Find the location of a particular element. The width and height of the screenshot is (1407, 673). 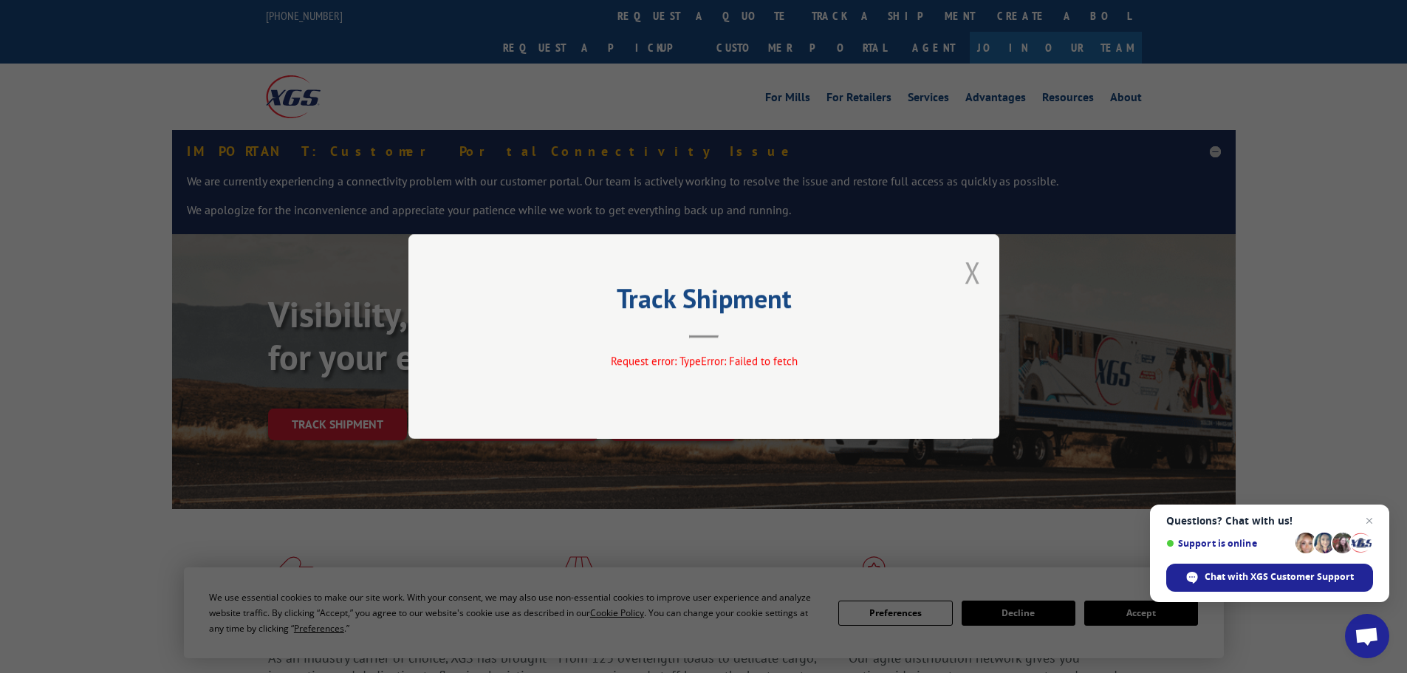

div: Chat with XGS Customer Support is located at coordinates (1270, 578).